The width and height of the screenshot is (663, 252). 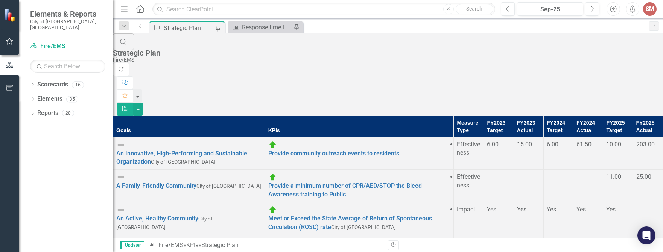 I want to click on div: FY2025 Target, so click(x=618, y=127).